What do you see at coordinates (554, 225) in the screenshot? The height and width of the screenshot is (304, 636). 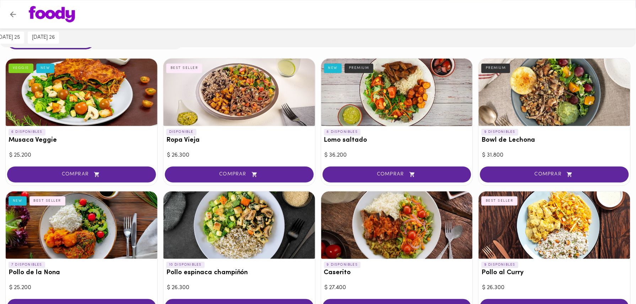 I see `div: Pollo al Curry` at bounding box center [554, 225].